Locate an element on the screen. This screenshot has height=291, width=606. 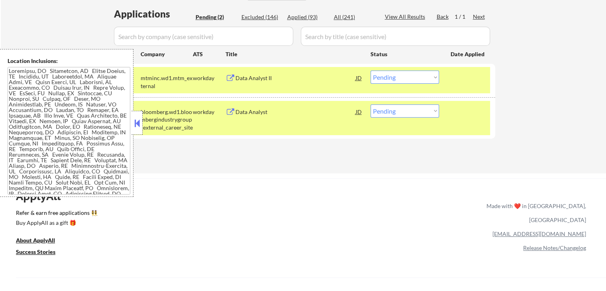
div: View All Results is located at coordinates (406, 17).